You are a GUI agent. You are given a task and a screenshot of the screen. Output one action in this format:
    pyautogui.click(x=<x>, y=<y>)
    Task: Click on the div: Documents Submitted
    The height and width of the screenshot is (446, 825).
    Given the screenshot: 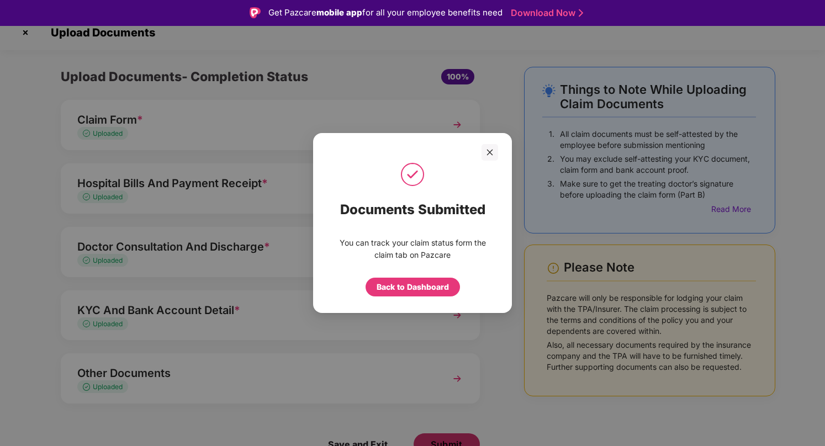 What is the action you would take?
    pyautogui.click(x=413, y=210)
    